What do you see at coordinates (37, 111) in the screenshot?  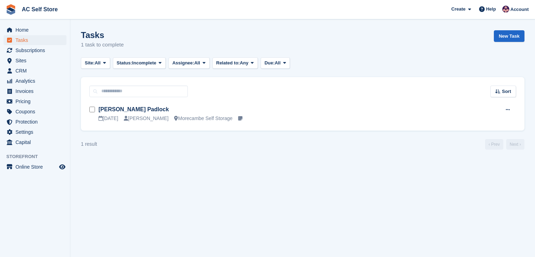 I see `span: Coupons` at bounding box center [37, 111].